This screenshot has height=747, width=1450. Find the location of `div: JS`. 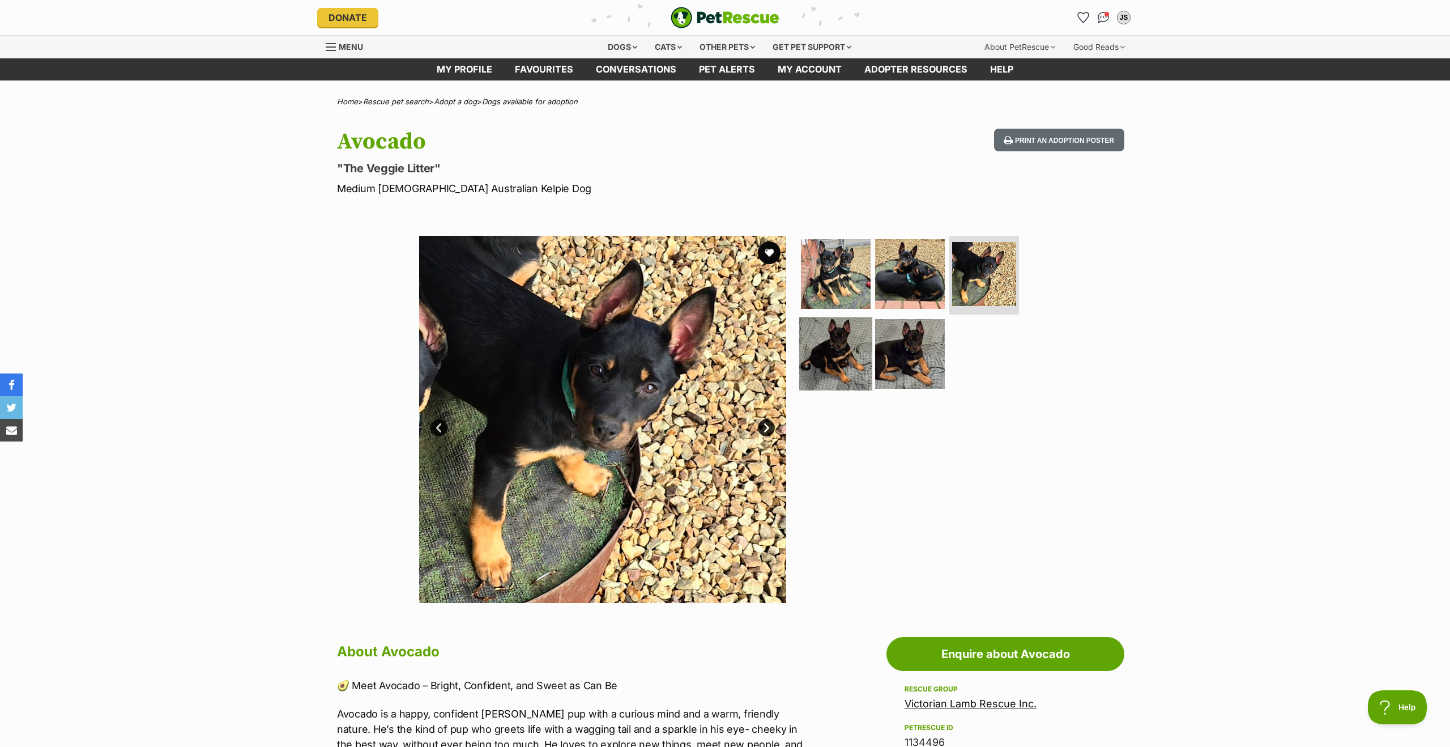

div: JS is located at coordinates (1124, 18).